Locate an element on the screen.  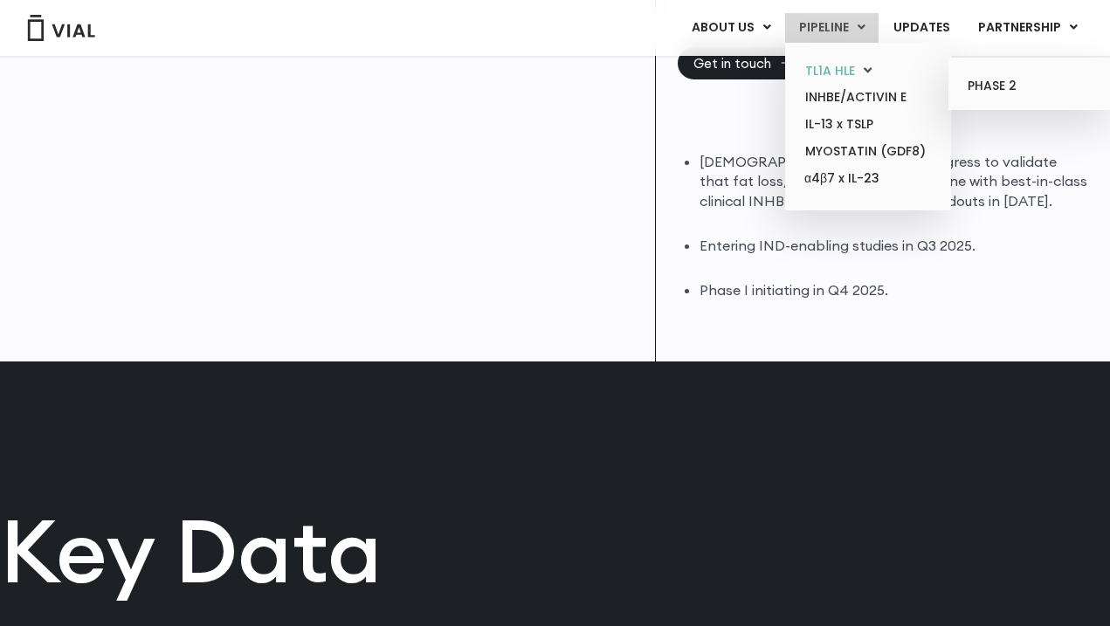
a: PARTNERSHIPMenu Toggle is located at coordinates (1028, 28).